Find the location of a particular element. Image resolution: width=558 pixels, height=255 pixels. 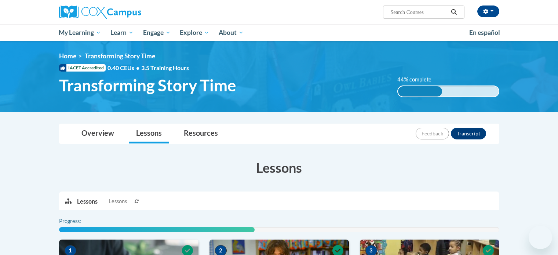

img: Cox Campus is located at coordinates (100, 12).